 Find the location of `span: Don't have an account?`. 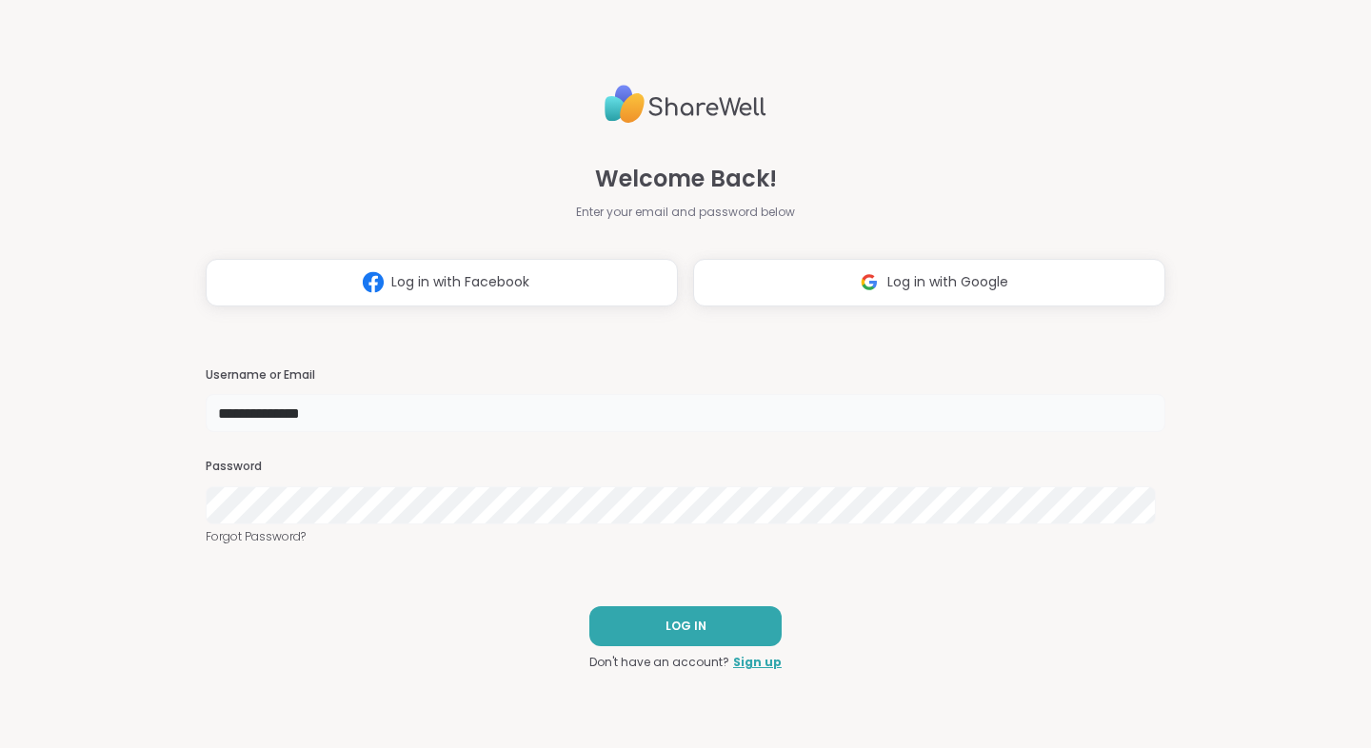

span: Don't have an account? is located at coordinates (659, 663).